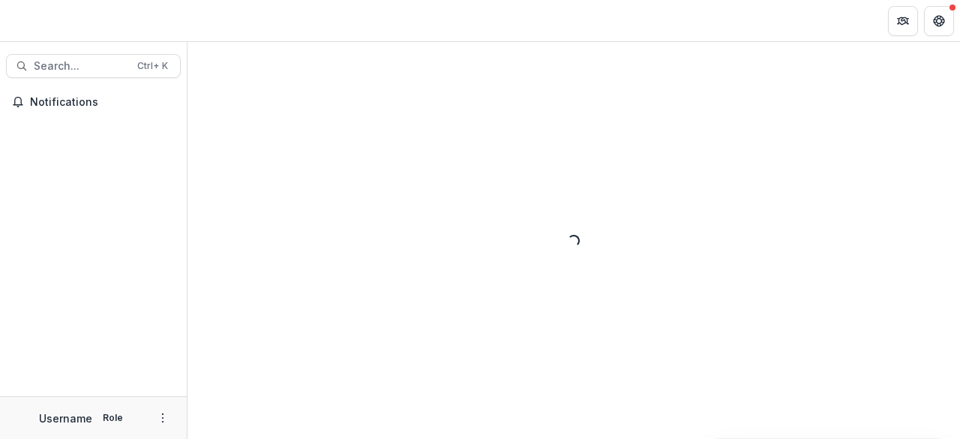 This screenshot has height=439, width=960. Describe the element at coordinates (152, 66) in the screenshot. I see `div: Ctrl + K` at that location.